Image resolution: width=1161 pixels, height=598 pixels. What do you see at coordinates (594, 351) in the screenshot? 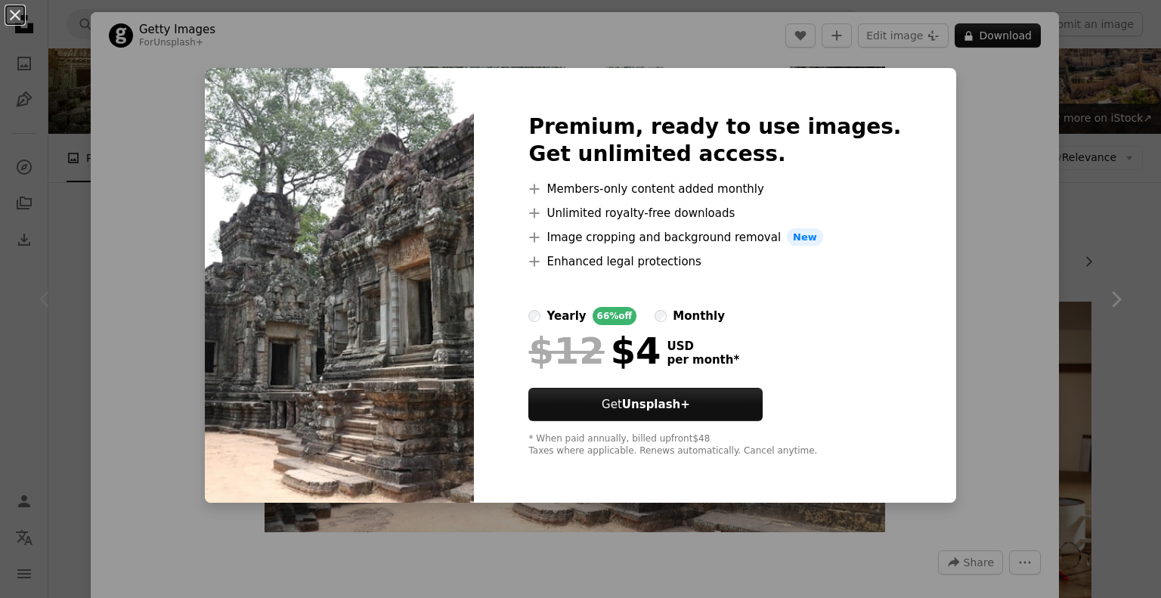
I see `div: $4` at bounding box center [594, 351].